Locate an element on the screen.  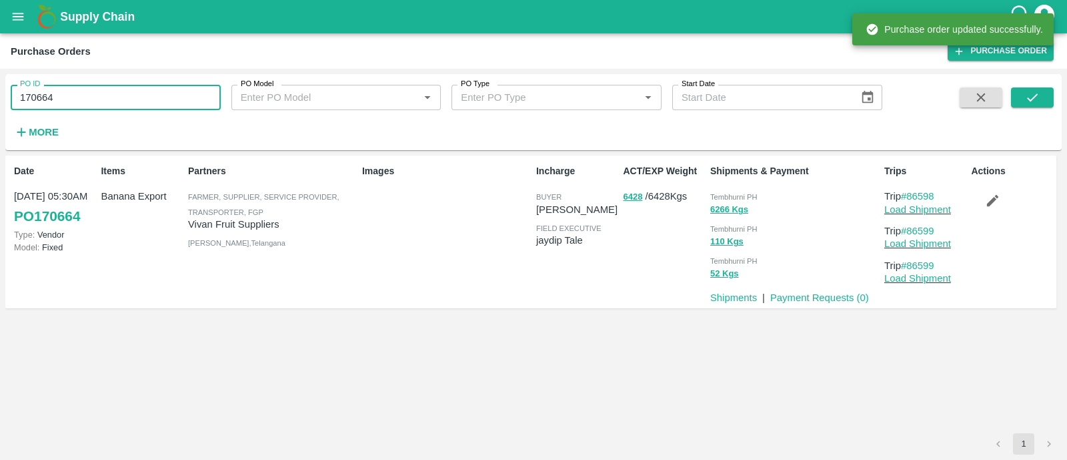
p: Vendor is located at coordinates (55, 234).